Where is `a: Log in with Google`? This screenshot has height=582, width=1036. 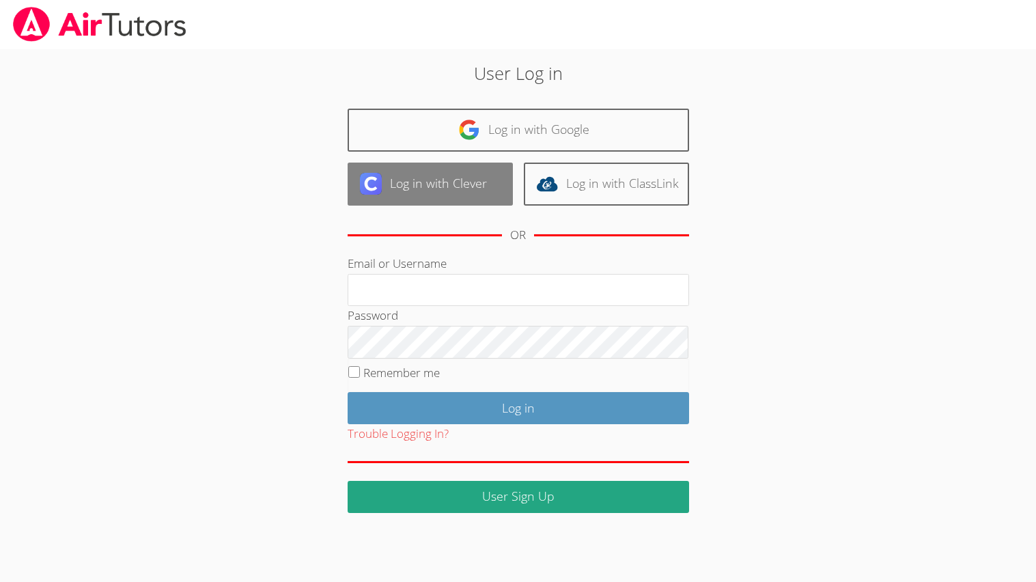 a: Log in with Google is located at coordinates (518, 130).